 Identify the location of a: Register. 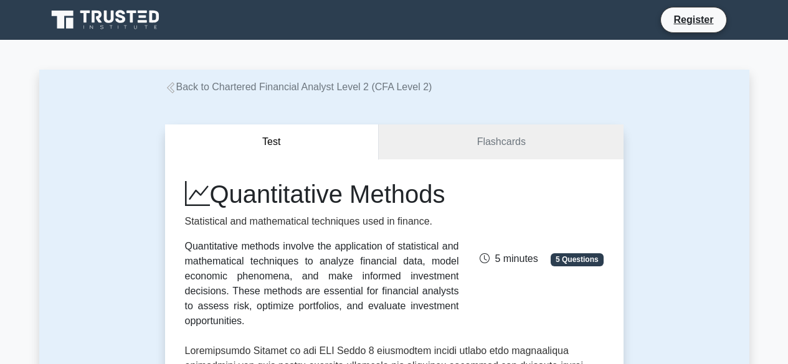
(693, 19).